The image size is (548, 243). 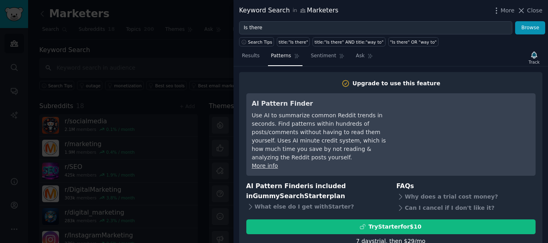 I want to click on h3: FAQs, so click(x=466, y=186).